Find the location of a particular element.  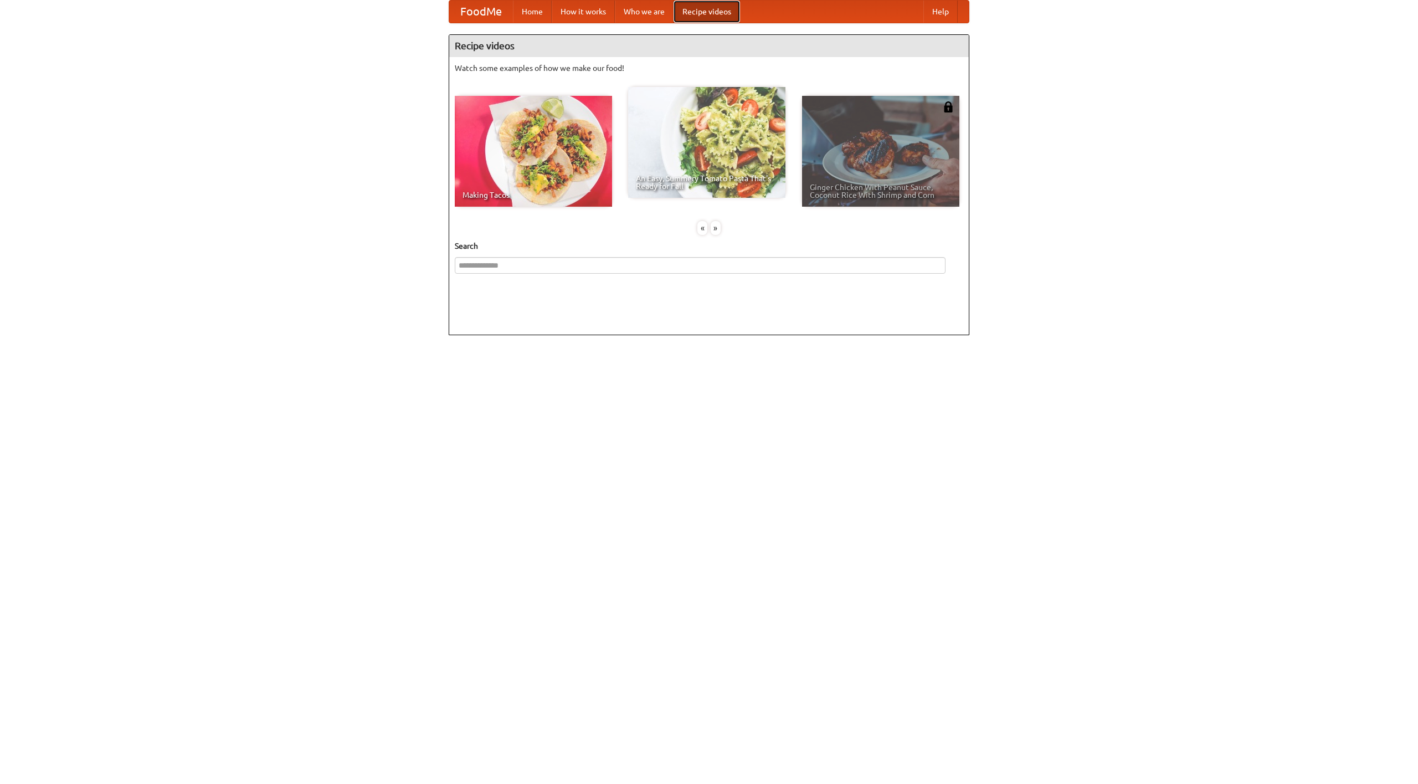

img: 483408.png is located at coordinates (948, 107).